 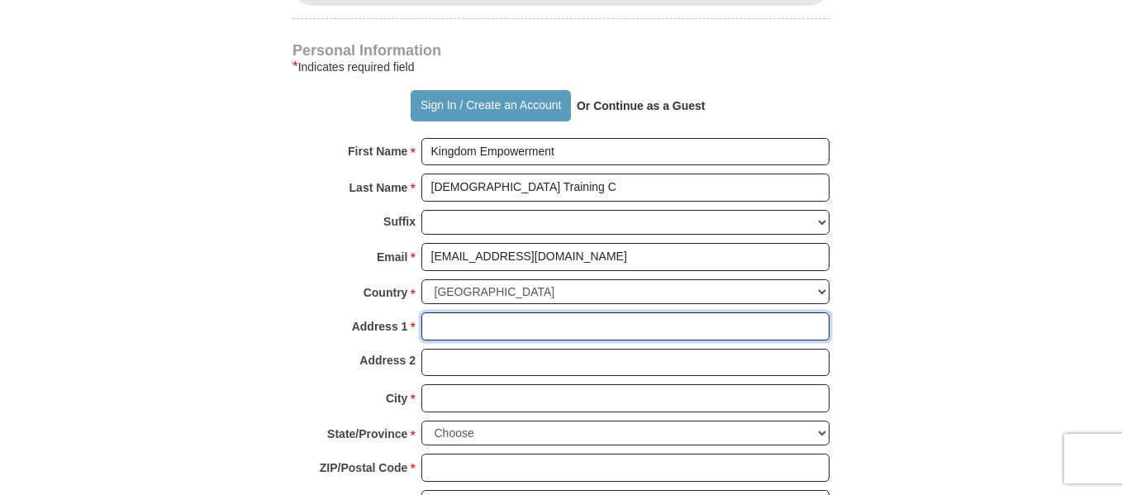 What do you see at coordinates (378, 151) in the screenshot?
I see `strong: First Name` at bounding box center [378, 151].